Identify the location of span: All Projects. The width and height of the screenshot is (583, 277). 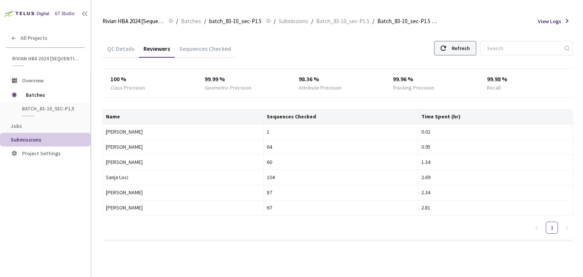
(34, 38).